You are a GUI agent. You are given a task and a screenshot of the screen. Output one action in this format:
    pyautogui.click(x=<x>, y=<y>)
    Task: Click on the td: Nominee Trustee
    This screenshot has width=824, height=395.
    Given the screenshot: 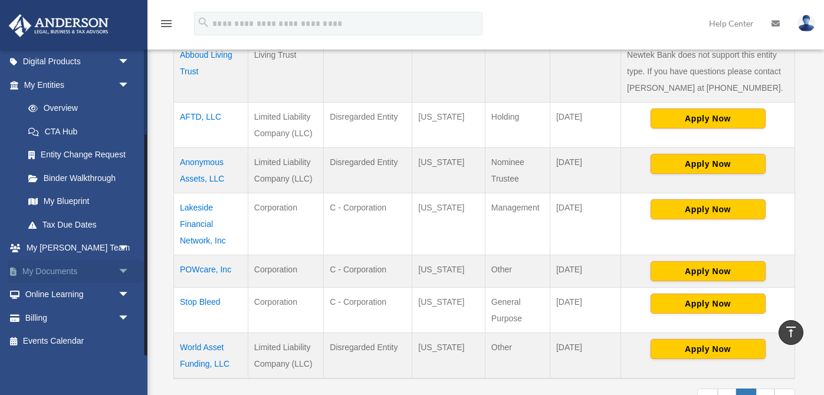 What is the action you would take?
    pyautogui.click(x=517, y=170)
    